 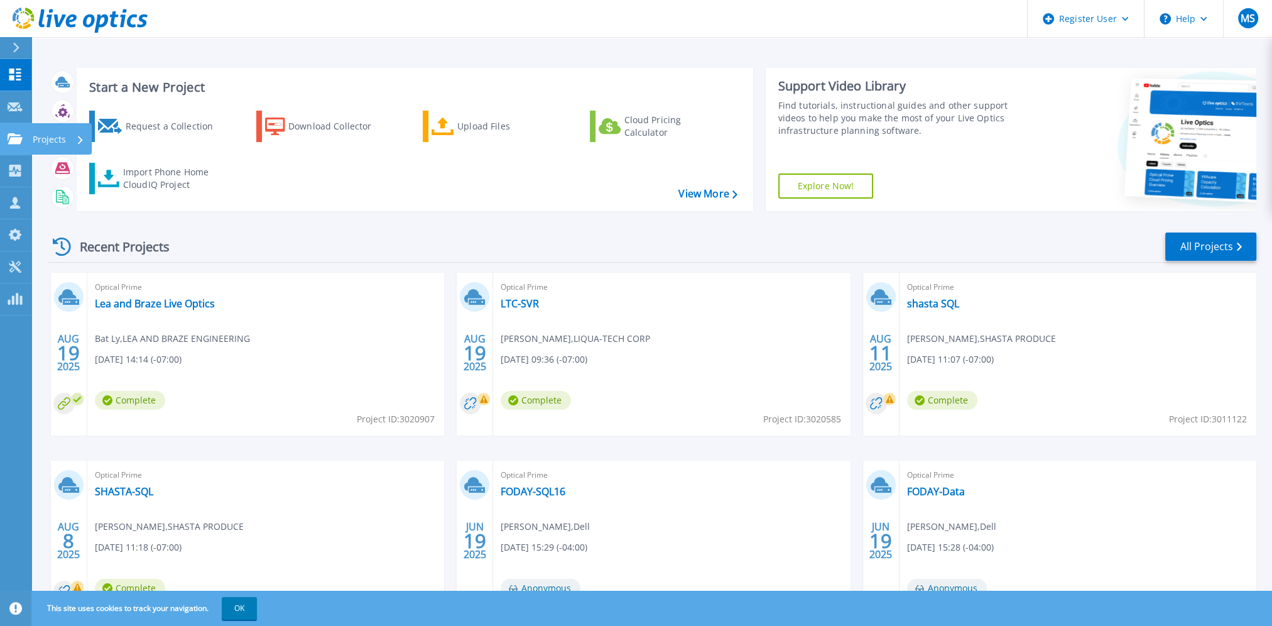 I want to click on span: 8, so click(x=68, y=540).